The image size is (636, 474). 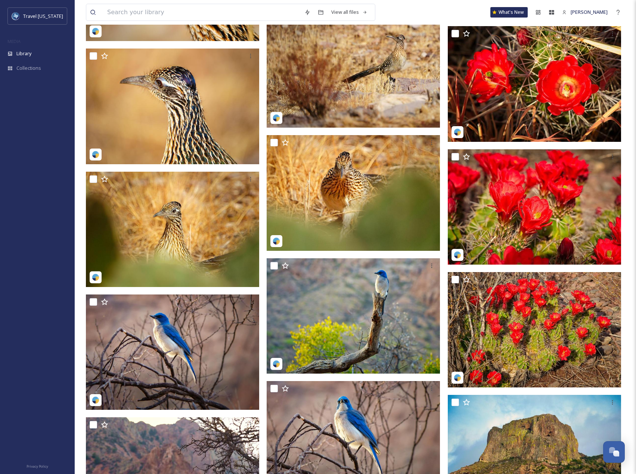 What do you see at coordinates (14, 41) in the screenshot?
I see `span: MEDIA` at bounding box center [14, 41].